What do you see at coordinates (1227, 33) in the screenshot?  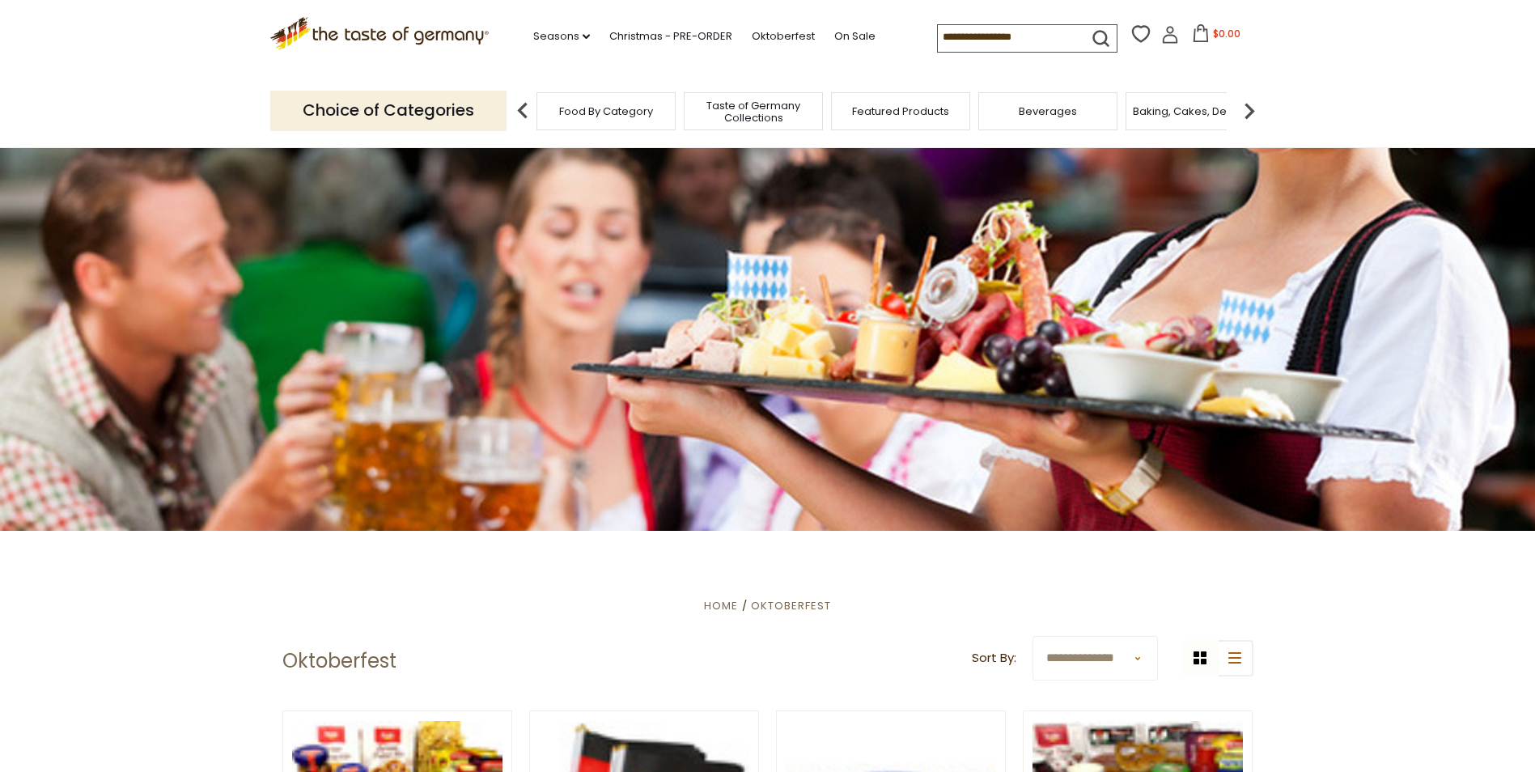 I see `span: $0.00` at bounding box center [1227, 33].